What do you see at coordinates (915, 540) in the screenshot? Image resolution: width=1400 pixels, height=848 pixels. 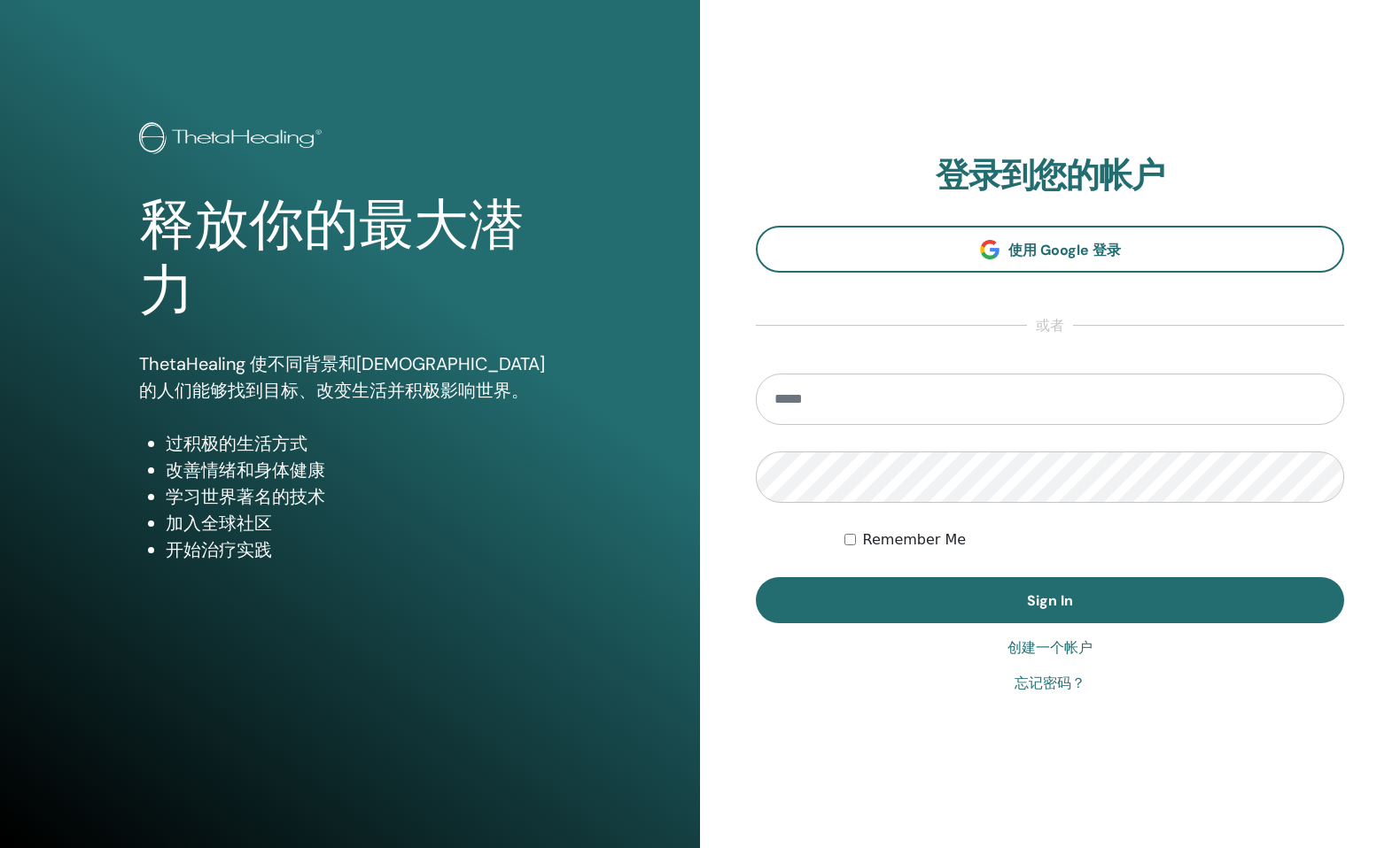 I see `label: Remember Me` at bounding box center [915, 540].